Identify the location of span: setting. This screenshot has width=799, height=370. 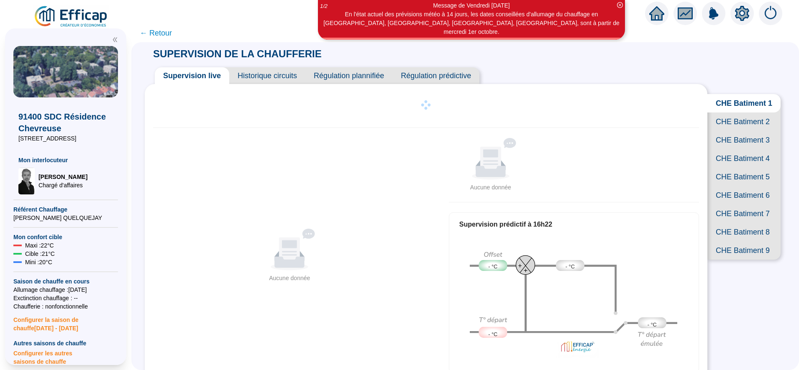
(742, 13).